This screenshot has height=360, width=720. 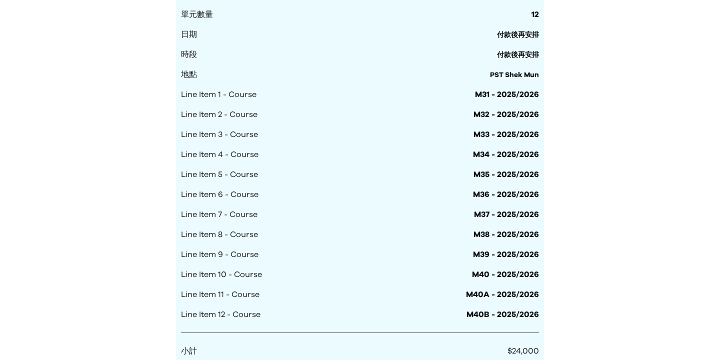 I want to click on span: Line Item 7 - Course, so click(x=219, y=214).